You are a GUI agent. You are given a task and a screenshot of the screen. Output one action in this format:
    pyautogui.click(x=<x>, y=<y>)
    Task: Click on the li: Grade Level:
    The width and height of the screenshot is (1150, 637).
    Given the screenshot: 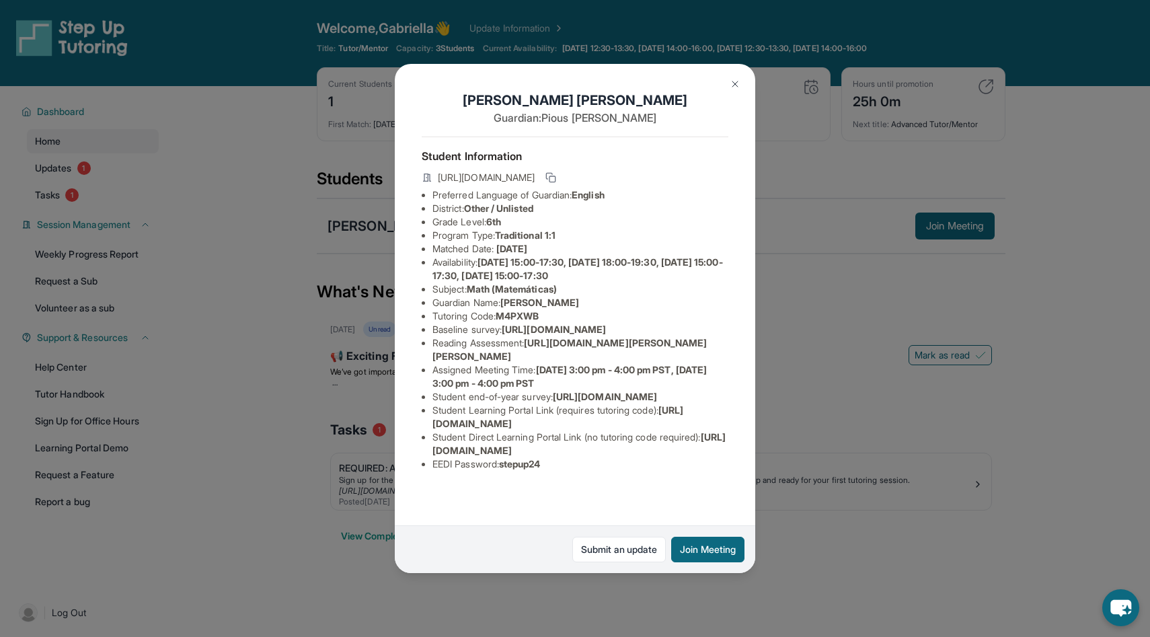 What is the action you would take?
    pyautogui.click(x=580, y=222)
    